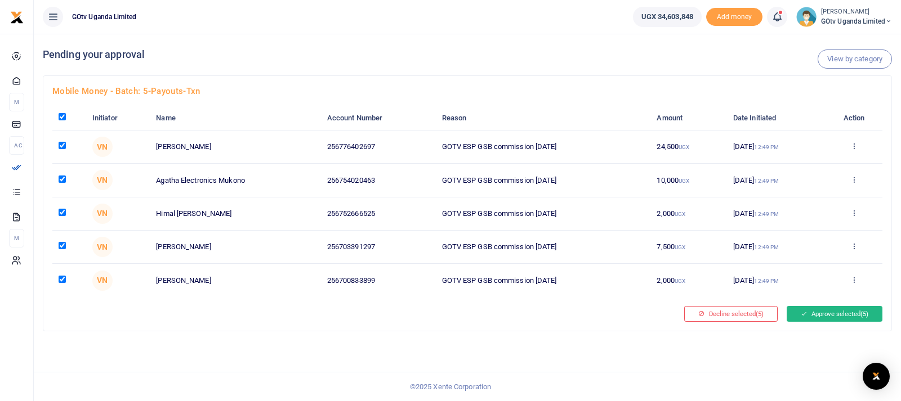 This screenshot has height=401, width=901. I want to click on a: Add money, so click(734, 16).